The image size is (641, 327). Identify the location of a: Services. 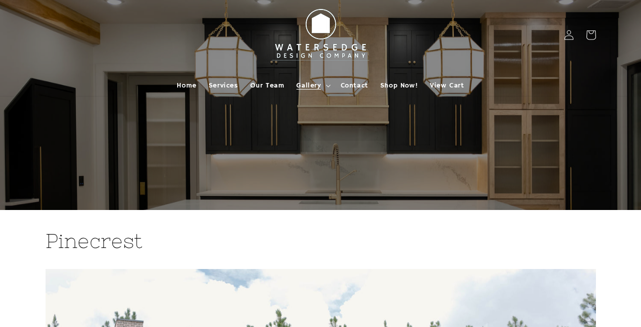
(223, 86).